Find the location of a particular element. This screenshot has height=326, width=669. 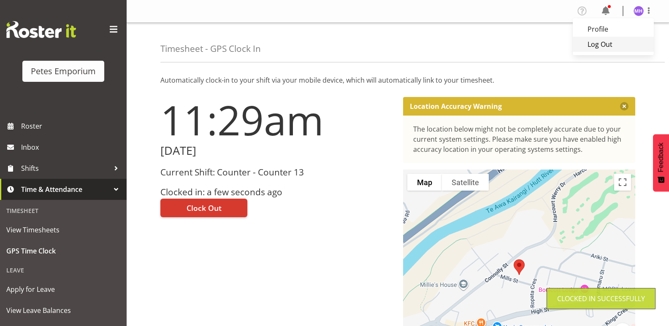

a: View Timesheets is located at coordinates (63, 230).